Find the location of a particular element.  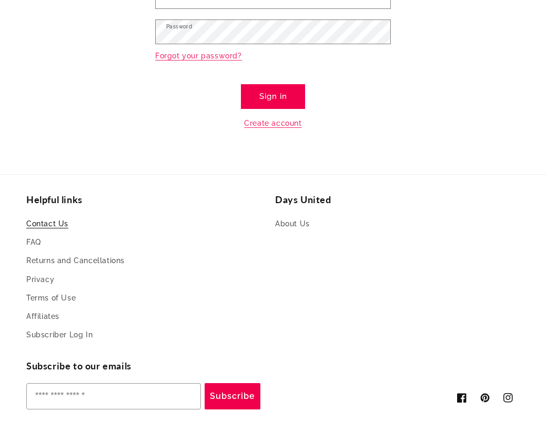

a: FAQ is located at coordinates (34, 242).